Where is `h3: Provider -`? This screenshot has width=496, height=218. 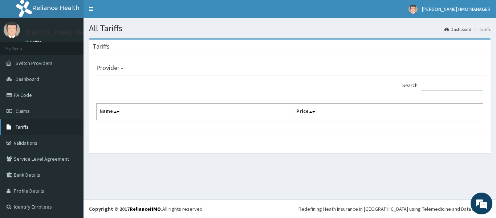 h3: Provider - is located at coordinates (110, 68).